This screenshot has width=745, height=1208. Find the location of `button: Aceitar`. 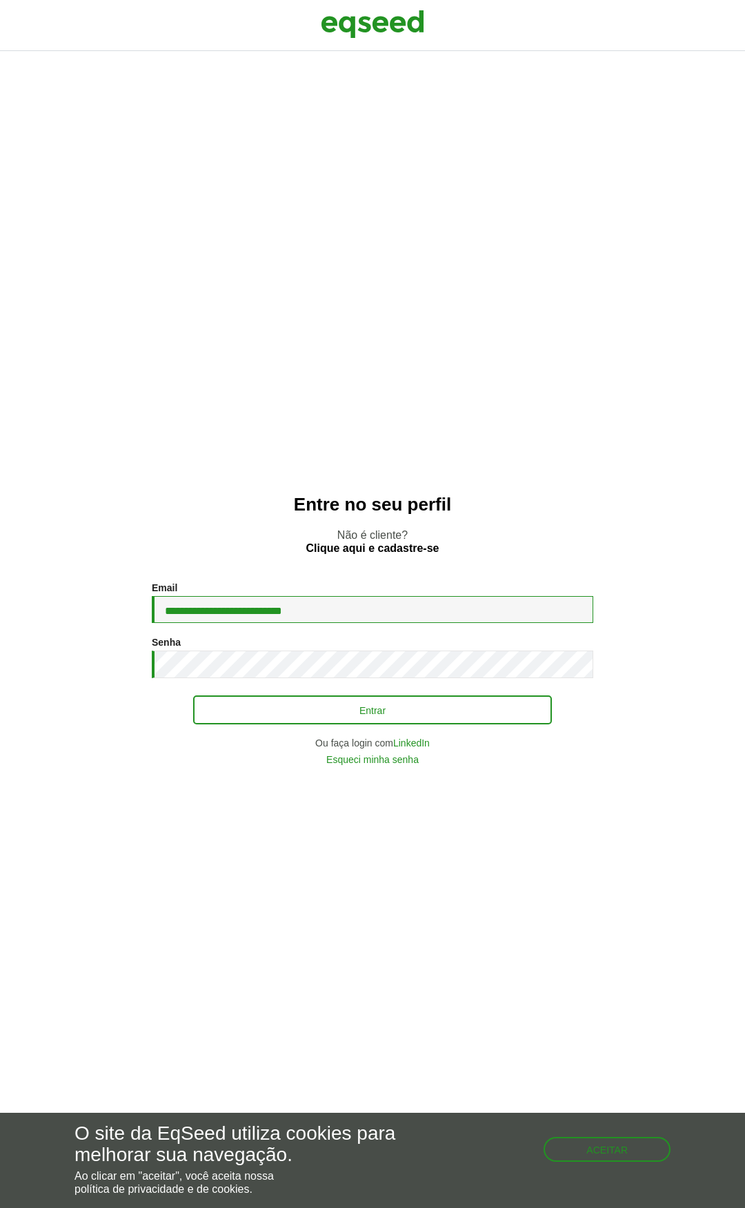

button: Aceitar is located at coordinates (607, 1149).